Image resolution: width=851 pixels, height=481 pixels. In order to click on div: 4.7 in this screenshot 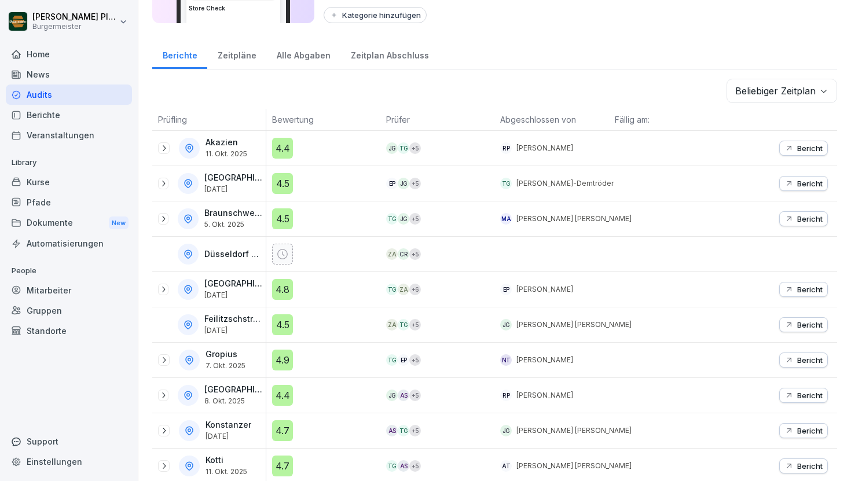, I will do `click(282, 431)`.